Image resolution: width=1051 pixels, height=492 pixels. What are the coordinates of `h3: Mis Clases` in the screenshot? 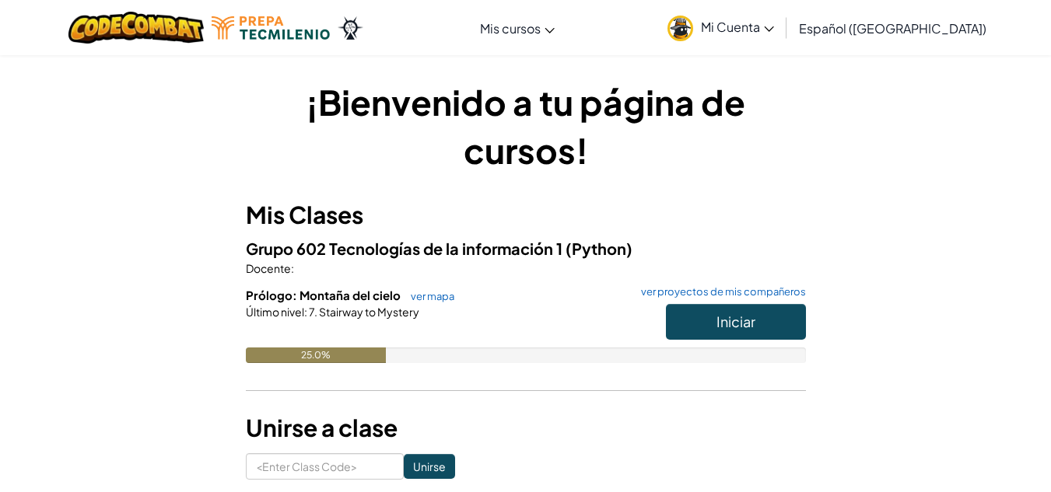 It's located at (526, 215).